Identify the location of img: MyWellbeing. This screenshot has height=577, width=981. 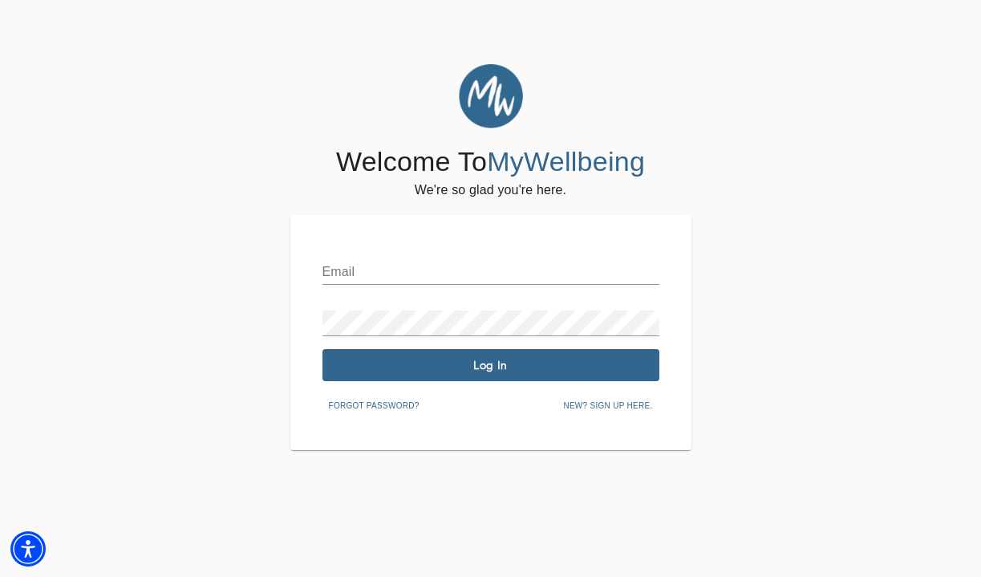
(491, 96).